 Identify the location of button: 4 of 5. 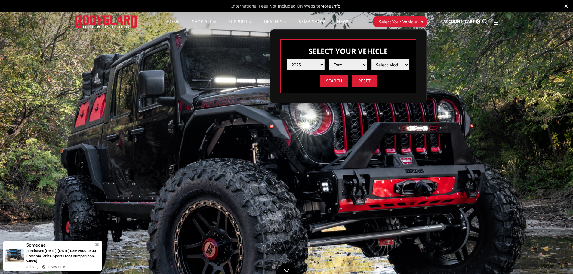
(548, 184).